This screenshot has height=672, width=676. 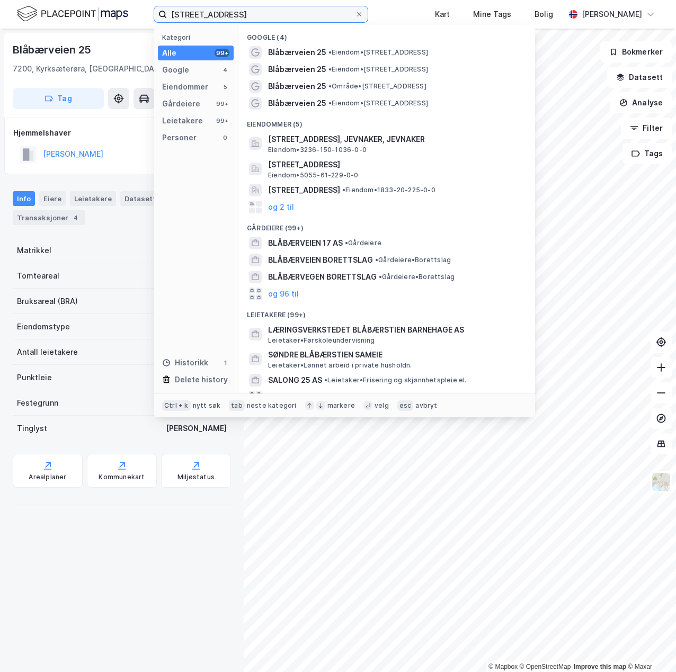 I want to click on div: Kommunekart, so click(x=121, y=477).